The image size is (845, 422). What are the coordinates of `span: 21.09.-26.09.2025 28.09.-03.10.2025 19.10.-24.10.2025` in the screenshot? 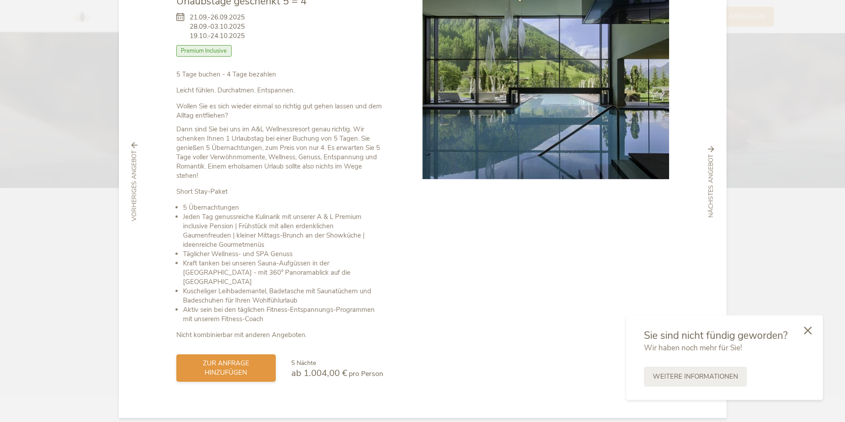 It's located at (217, 27).